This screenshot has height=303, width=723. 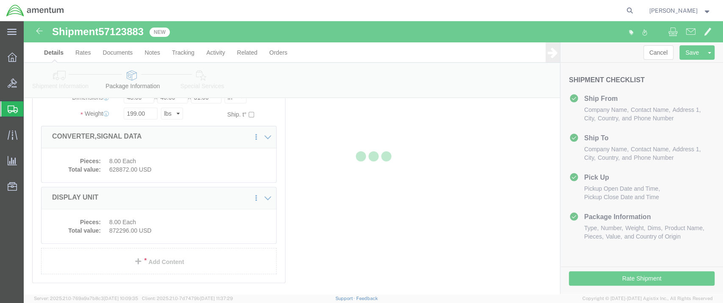 I want to click on span: Client: 2025.21.0-7d7479b, so click(x=187, y=298).